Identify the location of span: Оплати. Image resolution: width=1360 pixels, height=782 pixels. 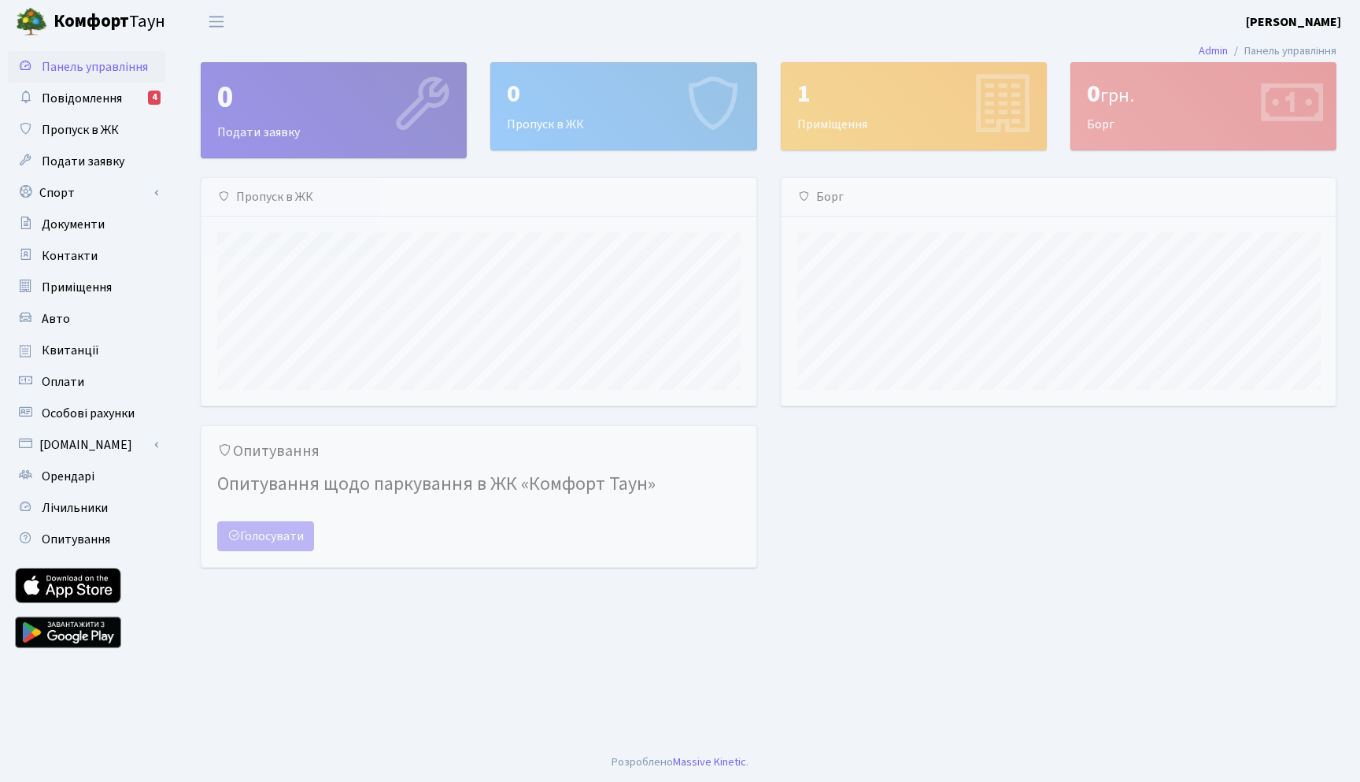
(63, 382).